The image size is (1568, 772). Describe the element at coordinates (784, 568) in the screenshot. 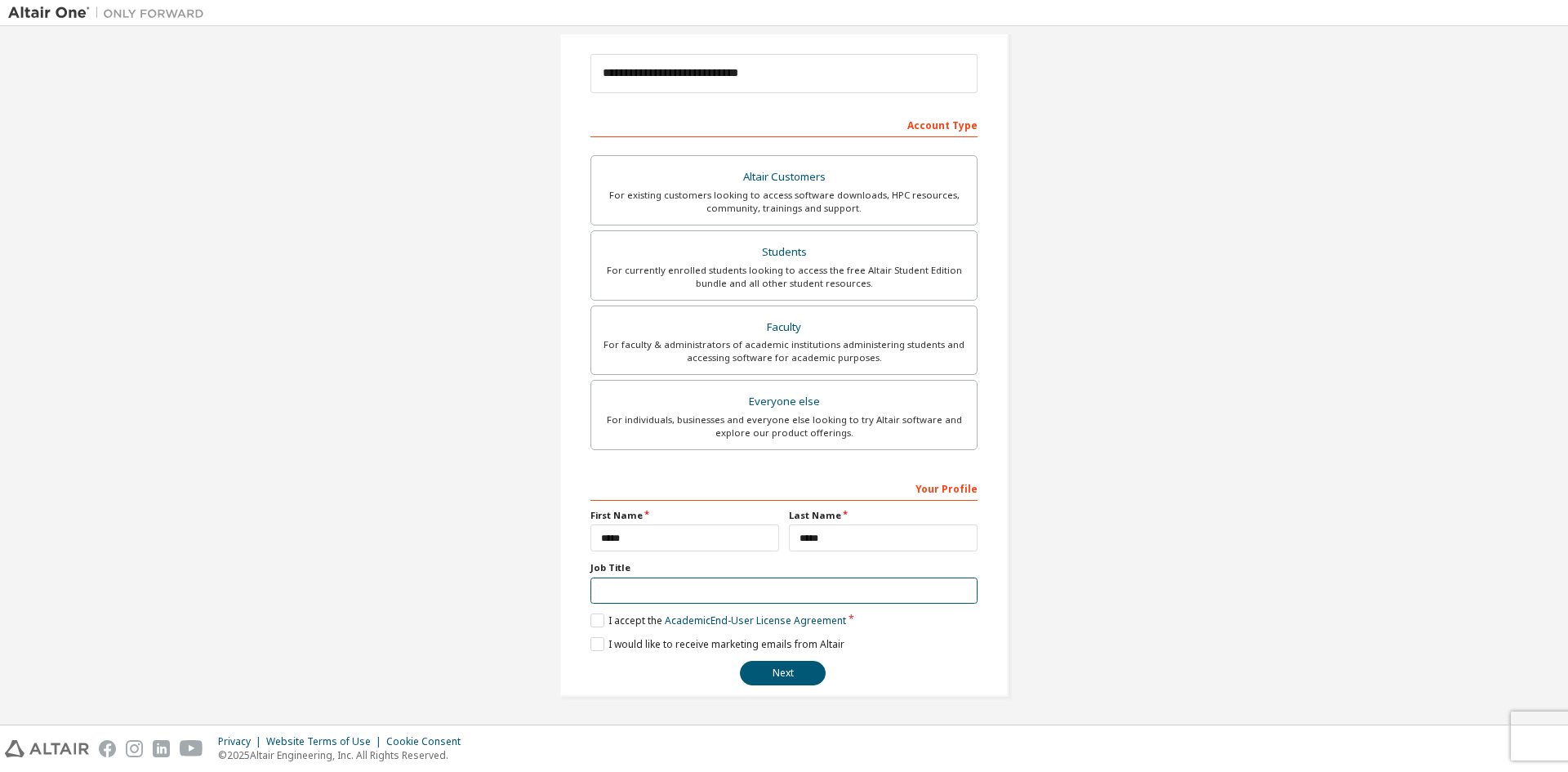

I see `label: Job Title` at that location.